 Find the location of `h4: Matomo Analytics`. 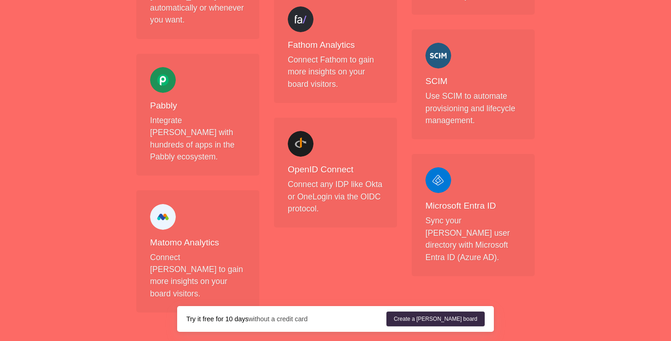

h4: Matomo Analytics is located at coordinates (198, 242).